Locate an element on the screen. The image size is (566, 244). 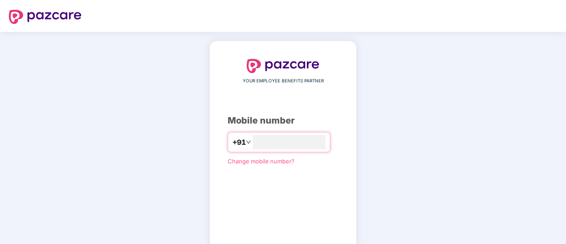
span: Change mobile number? is located at coordinates (261, 161).